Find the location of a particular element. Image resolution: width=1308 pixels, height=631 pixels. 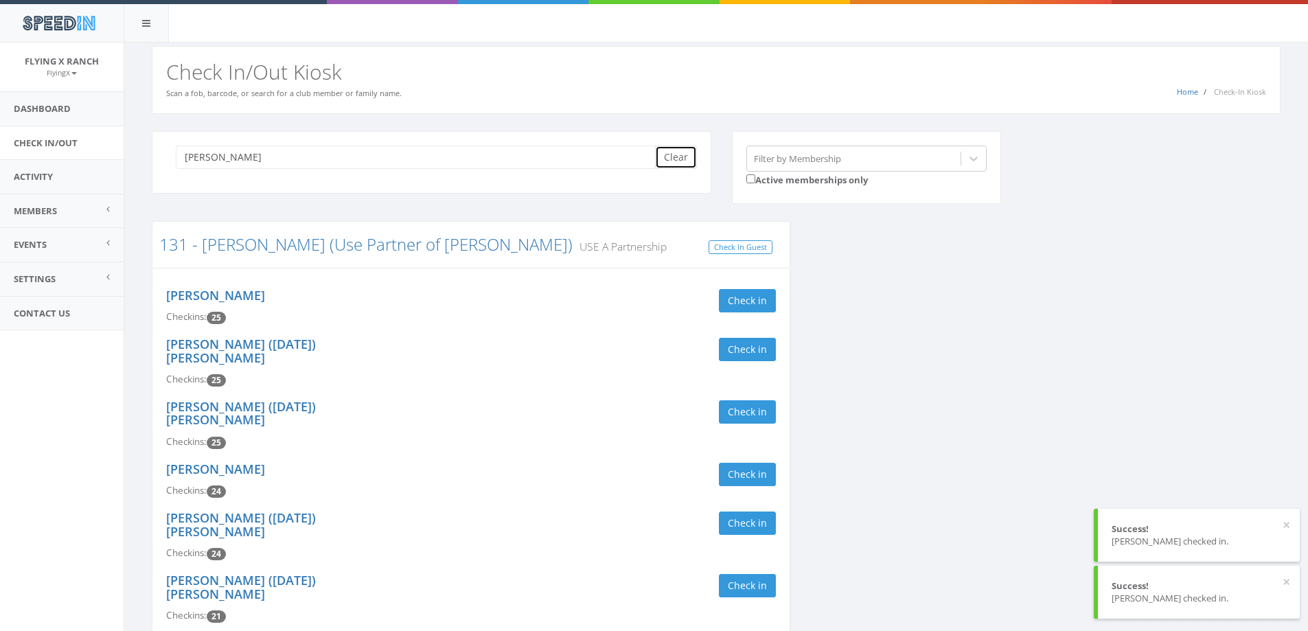

label: Active memberships only is located at coordinates (807, 179).